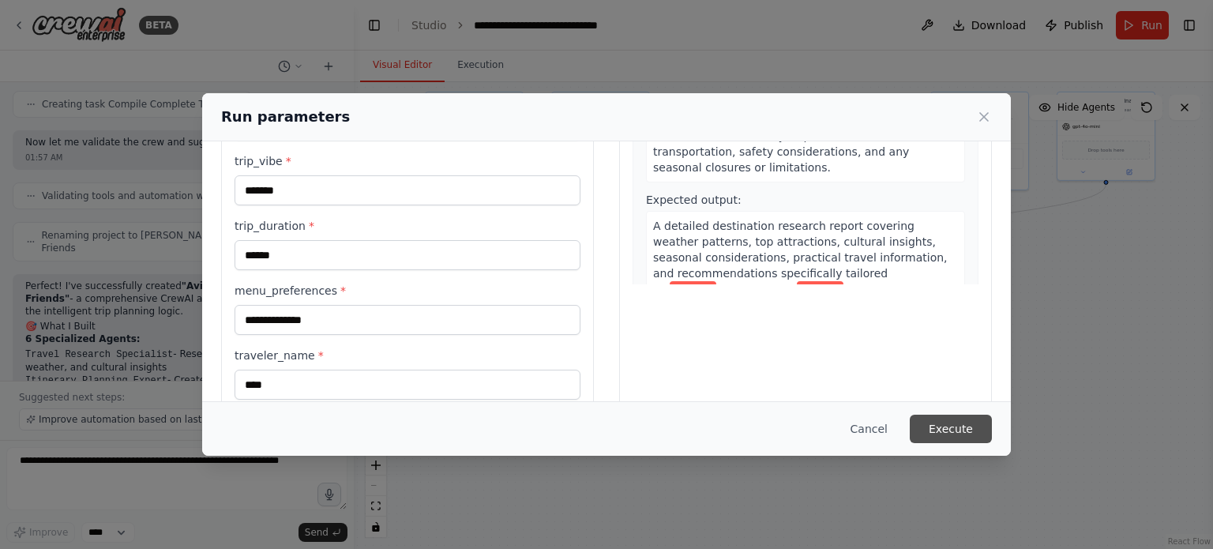 This screenshot has width=1213, height=549. Describe the element at coordinates (800, 258) in the screenshot. I see `span: A detailed destination research report covering weather patterns, top attractions, cultural insig...` at that location.